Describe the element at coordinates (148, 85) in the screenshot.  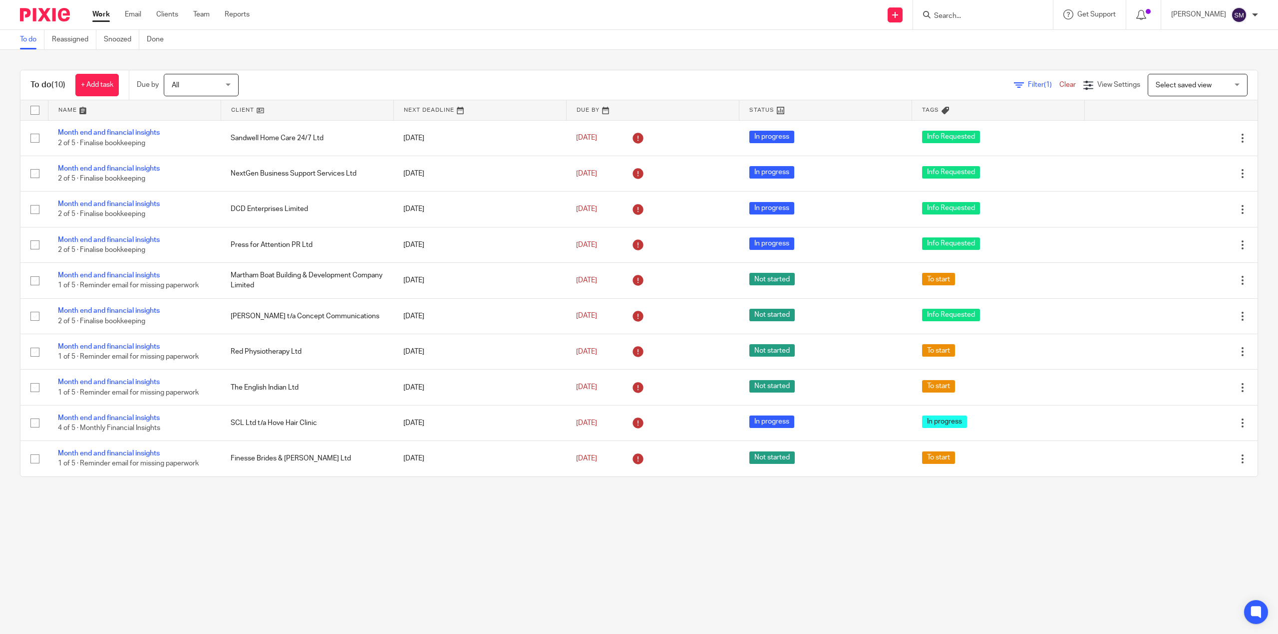
I see `p: Due by` at that location.